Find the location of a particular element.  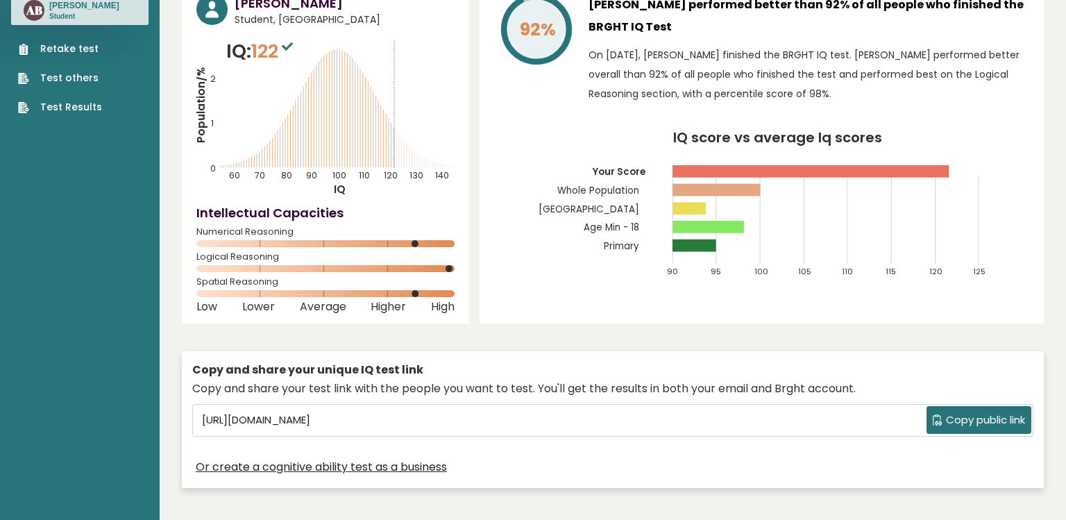

tspan: Population/% is located at coordinates (201, 105).